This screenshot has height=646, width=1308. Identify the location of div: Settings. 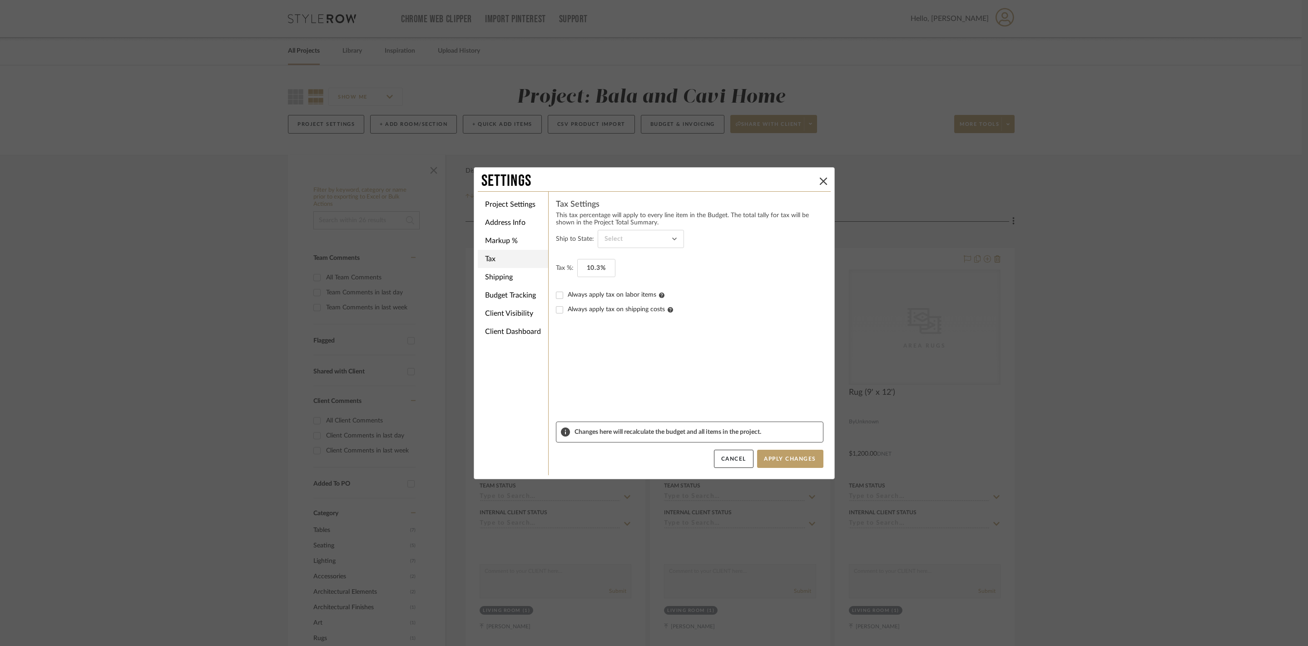
(648, 181).